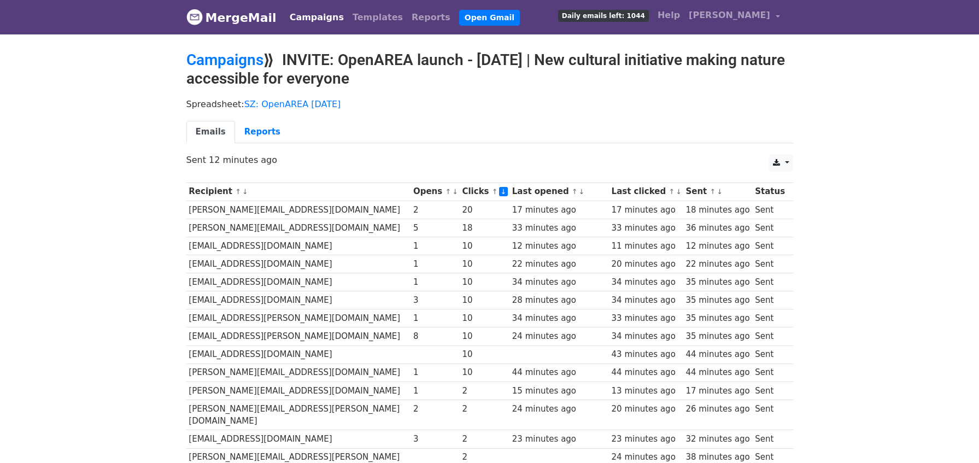  I want to click on th: Last opened, so click(559, 191).